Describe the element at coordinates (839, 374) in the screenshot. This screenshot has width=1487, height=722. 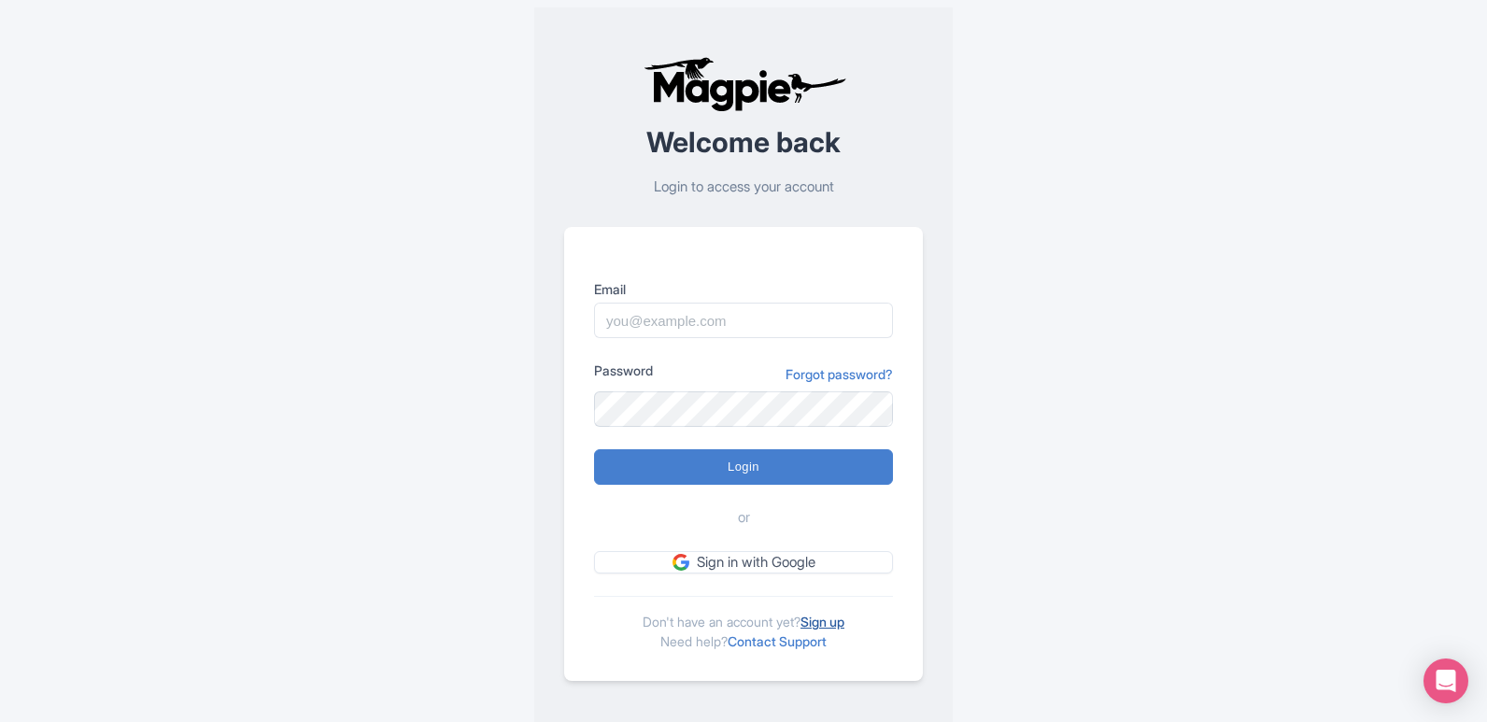
I see `a: Forgot password?` at that location.